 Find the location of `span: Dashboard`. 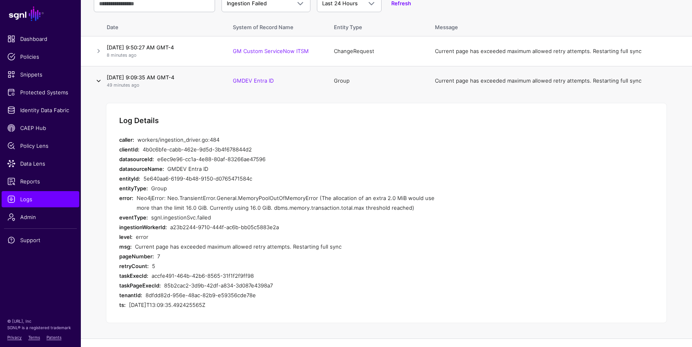

span: Dashboard is located at coordinates (40, 39).